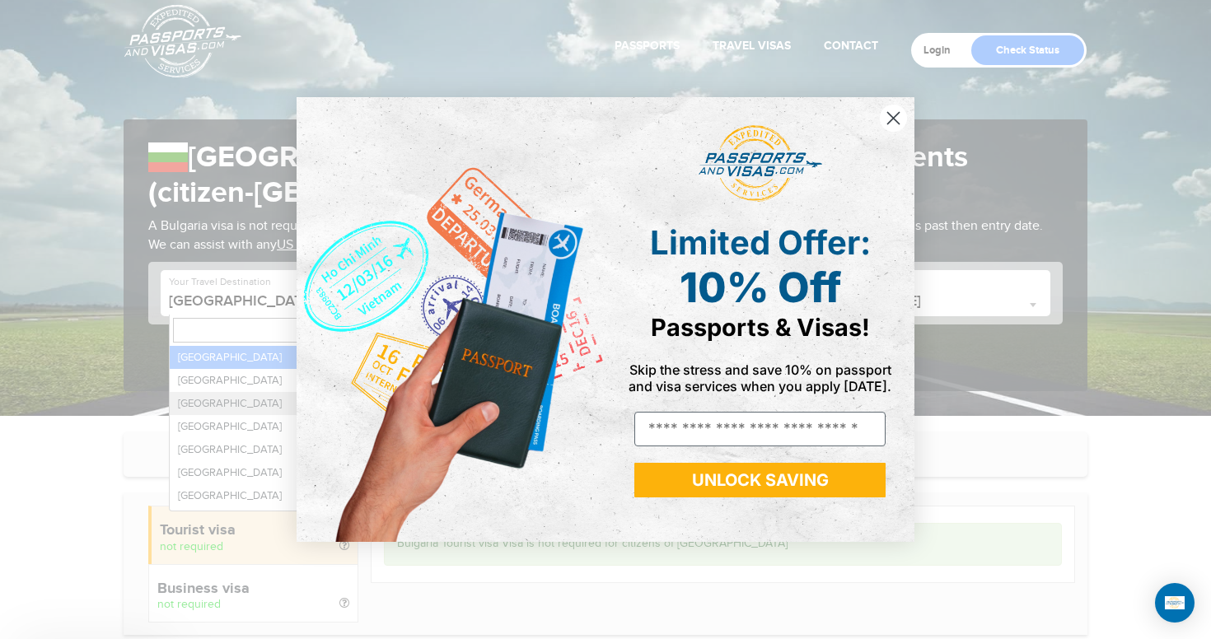 The width and height of the screenshot is (1211, 639). Describe the element at coordinates (1175, 603) in the screenshot. I see `div: Open Intercom Messenger` at that location.